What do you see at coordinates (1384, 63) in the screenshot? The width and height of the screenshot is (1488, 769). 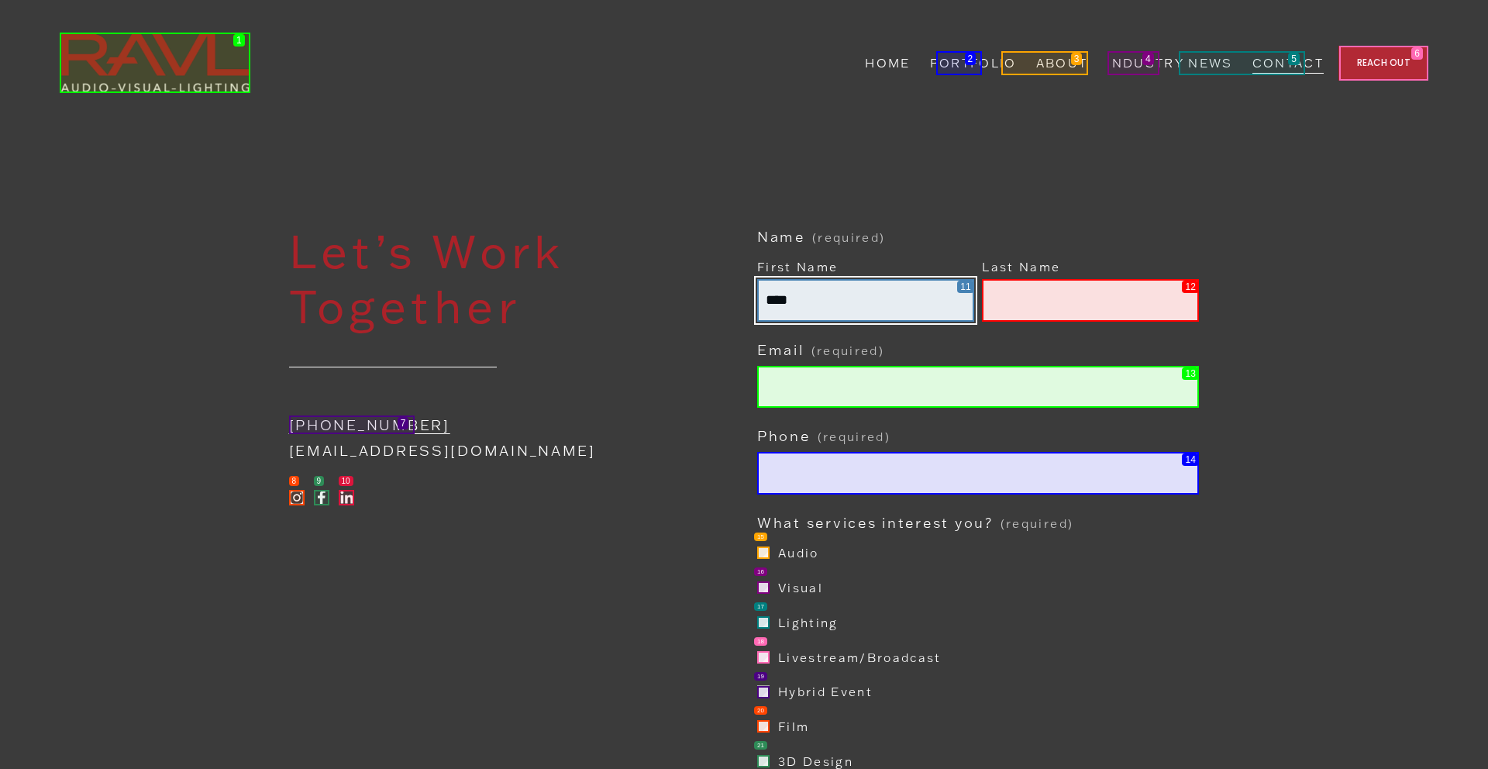 I see `a: REACH OUT` at bounding box center [1384, 63].